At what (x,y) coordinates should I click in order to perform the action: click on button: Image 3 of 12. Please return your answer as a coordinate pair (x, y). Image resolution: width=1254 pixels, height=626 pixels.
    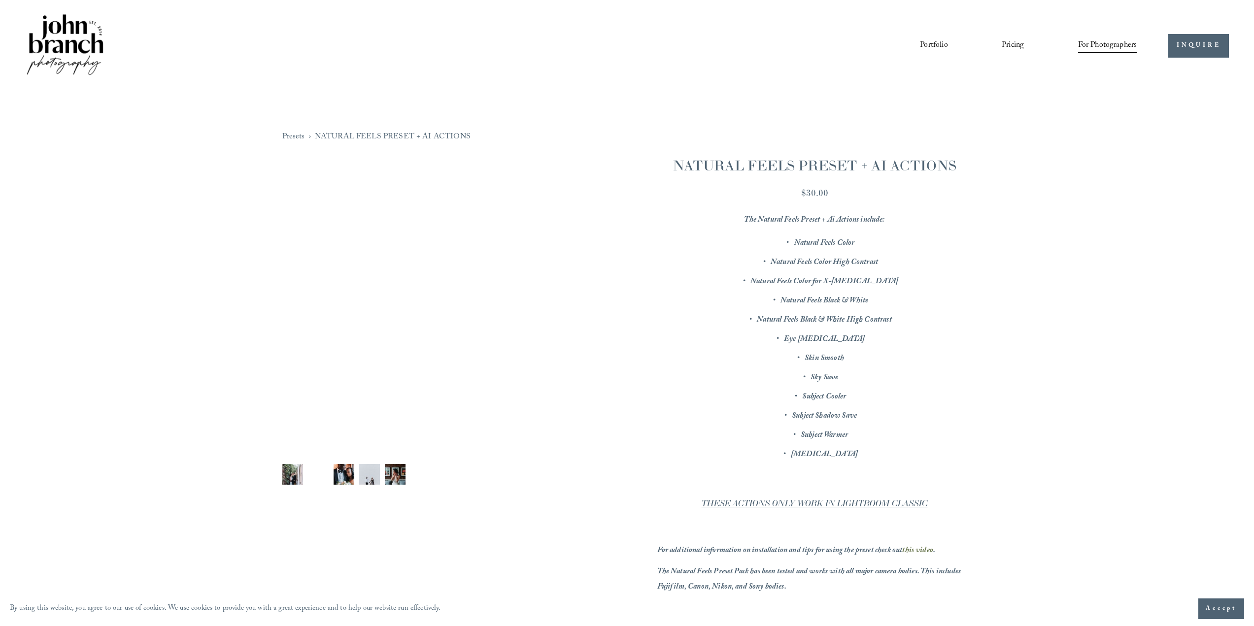
    Looking at the image, I should click on (344, 477).